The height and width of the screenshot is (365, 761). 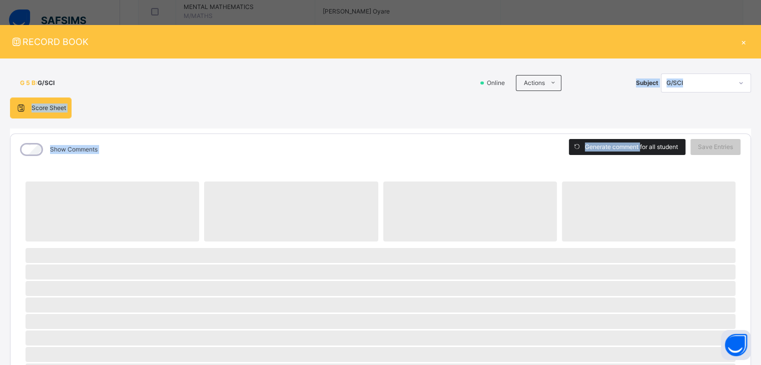 I want to click on span: Actions, so click(x=534, y=83).